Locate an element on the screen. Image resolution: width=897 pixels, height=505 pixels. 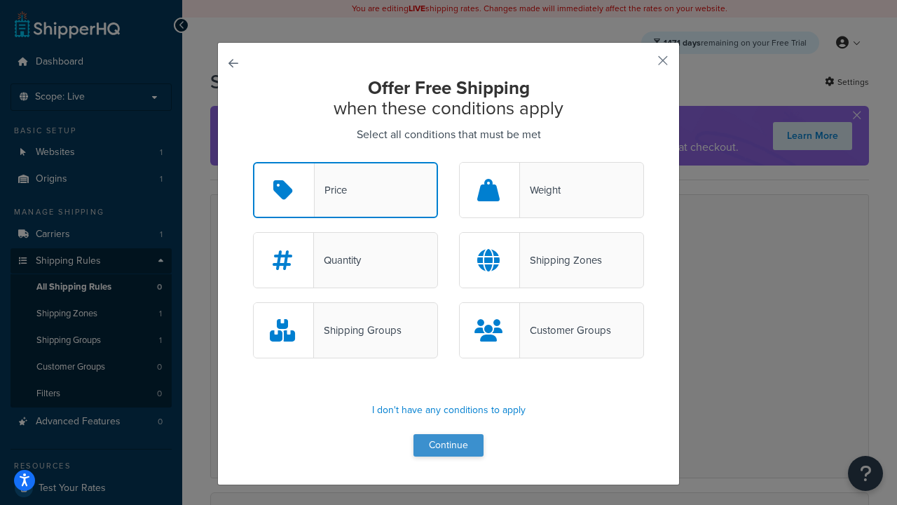
button: Continue is located at coordinates (449, 445).